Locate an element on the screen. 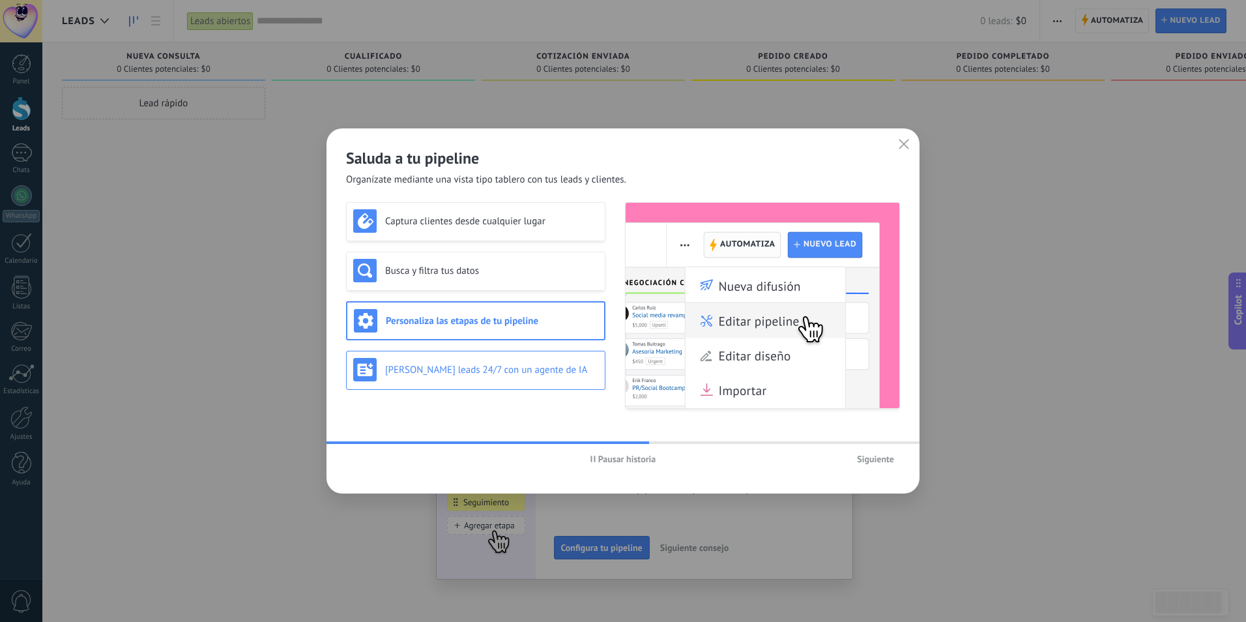  h3: Busca y filtra tus datos is located at coordinates (491, 270).